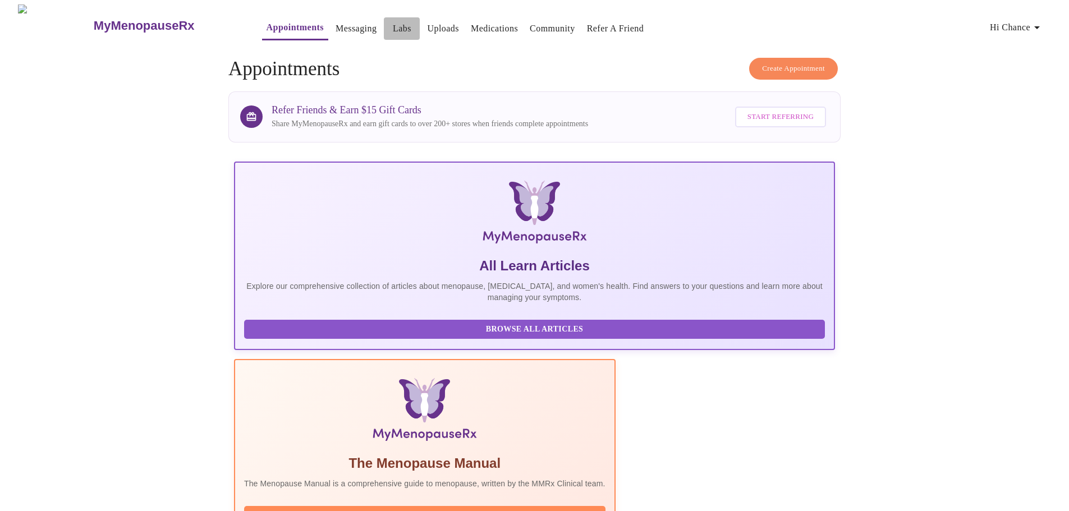  Describe the element at coordinates (166, 26) in the screenshot. I see `a: MyMenopauseRx` at that location.